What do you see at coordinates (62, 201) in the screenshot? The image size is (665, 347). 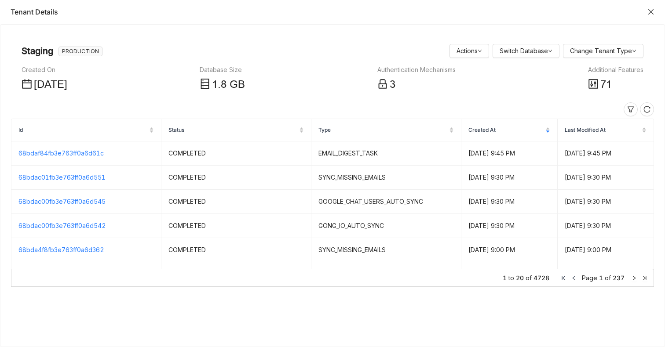 I see `a: 68bdac00fb3e763ff0a6d545` at bounding box center [62, 201].